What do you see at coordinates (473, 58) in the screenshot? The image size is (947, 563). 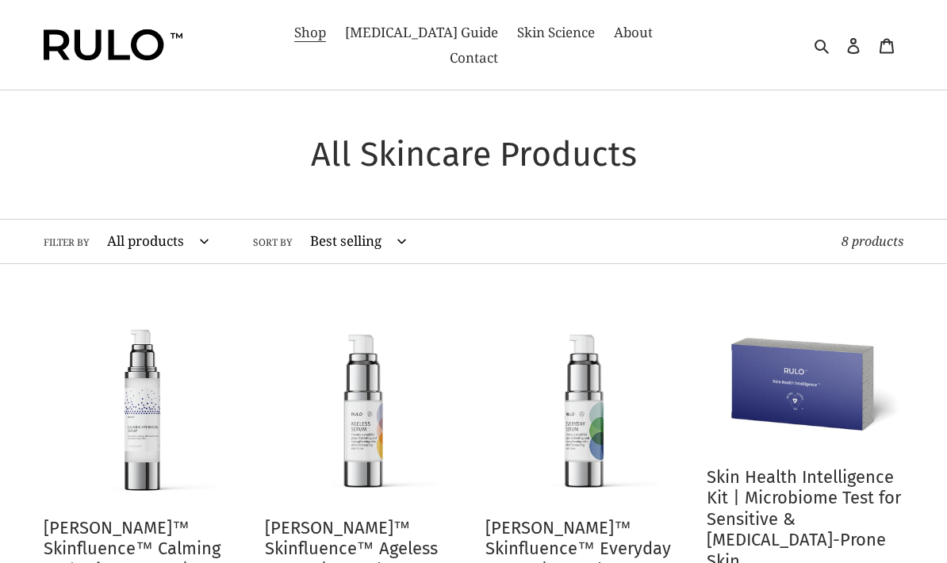 I see `span: Contact` at bounding box center [473, 58].